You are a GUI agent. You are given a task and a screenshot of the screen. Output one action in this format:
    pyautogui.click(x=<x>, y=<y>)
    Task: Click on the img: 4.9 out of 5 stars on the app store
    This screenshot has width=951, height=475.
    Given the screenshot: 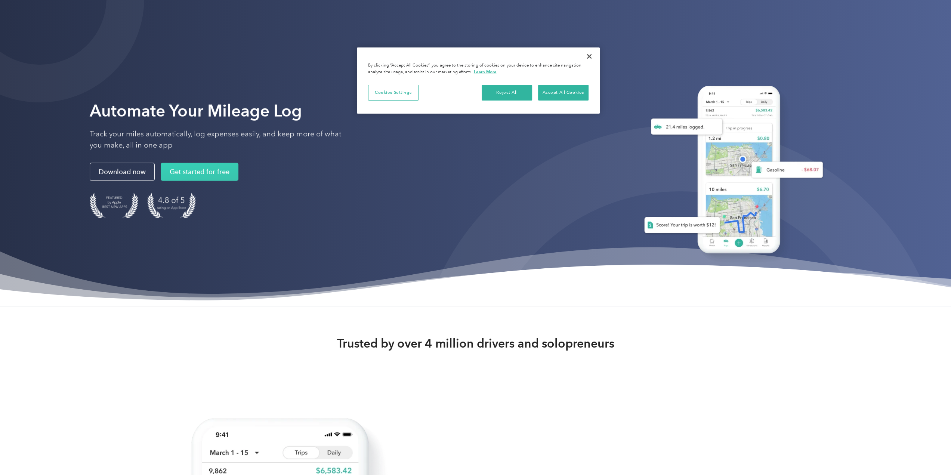 What is the action you would take?
    pyautogui.click(x=171, y=205)
    